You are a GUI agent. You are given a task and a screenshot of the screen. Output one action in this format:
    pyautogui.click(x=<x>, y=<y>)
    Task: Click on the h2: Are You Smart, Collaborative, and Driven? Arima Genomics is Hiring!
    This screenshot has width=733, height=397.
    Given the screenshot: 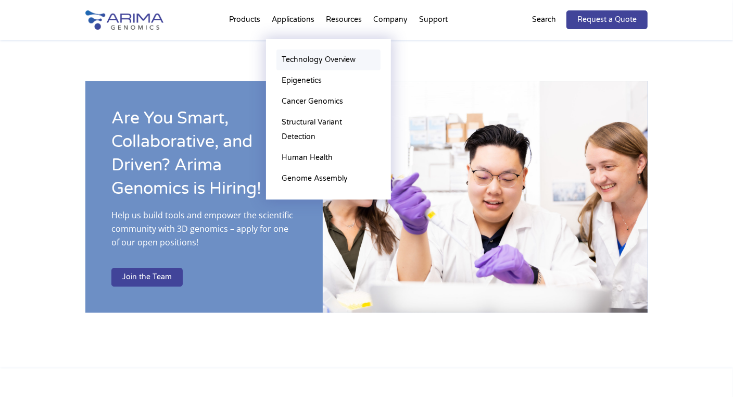 What is the action you would take?
    pyautogui.click(x=204, y=157)
    